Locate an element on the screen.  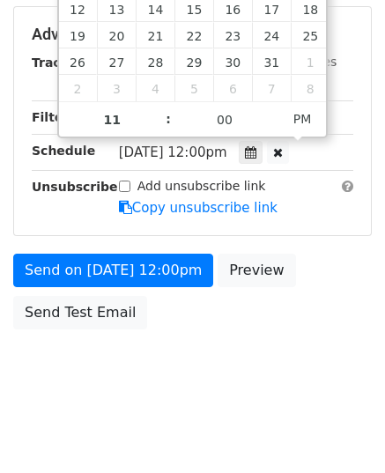
a: Copy unsubscribe link is located at coordinates (198, 208).